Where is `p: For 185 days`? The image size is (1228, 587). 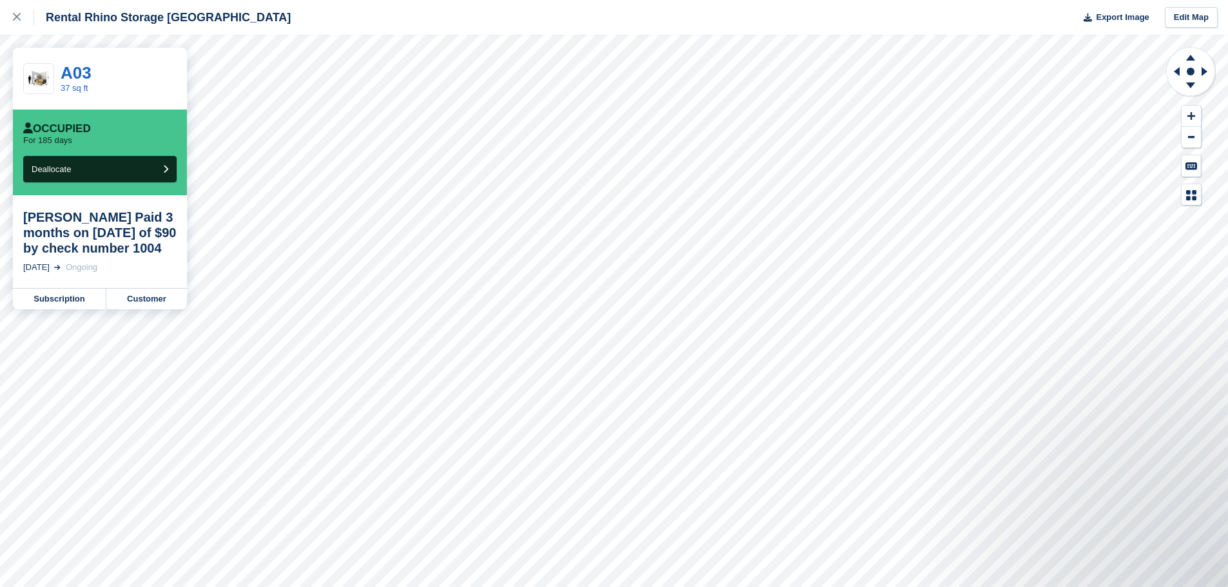 p: For 185 days is located at coordinates (48, 141).